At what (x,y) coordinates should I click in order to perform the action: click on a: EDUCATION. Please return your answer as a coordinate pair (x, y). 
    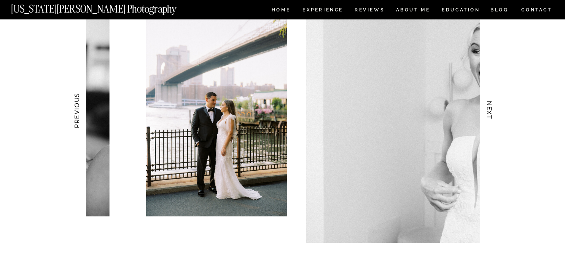
    Looking at the image, I should click on (461, 11).